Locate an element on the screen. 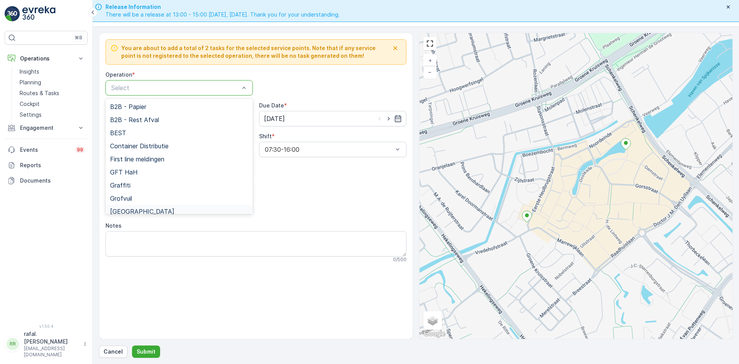  span: GFT HaH is located at coordinates (124, 172).